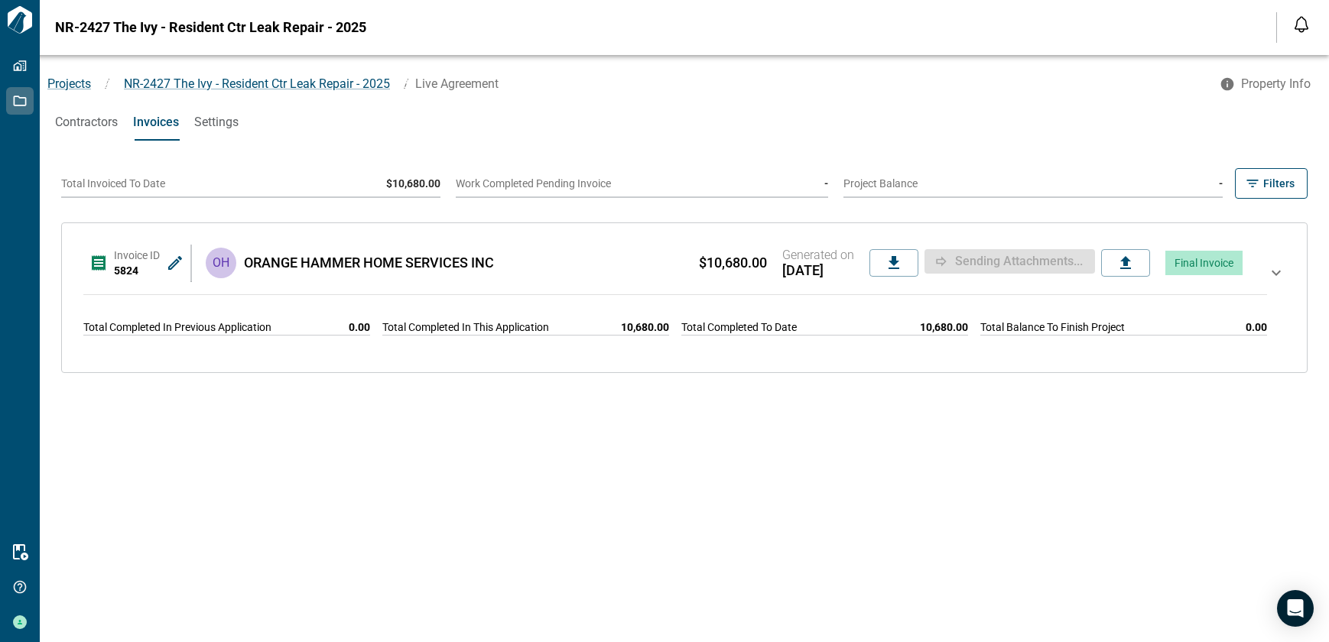 The height and width of the screenshot is (642, 1329). What do you see at coordinates (1275, 84) in the screenshot?
I see `span: Property Info` at bounding box center [1275, 84].